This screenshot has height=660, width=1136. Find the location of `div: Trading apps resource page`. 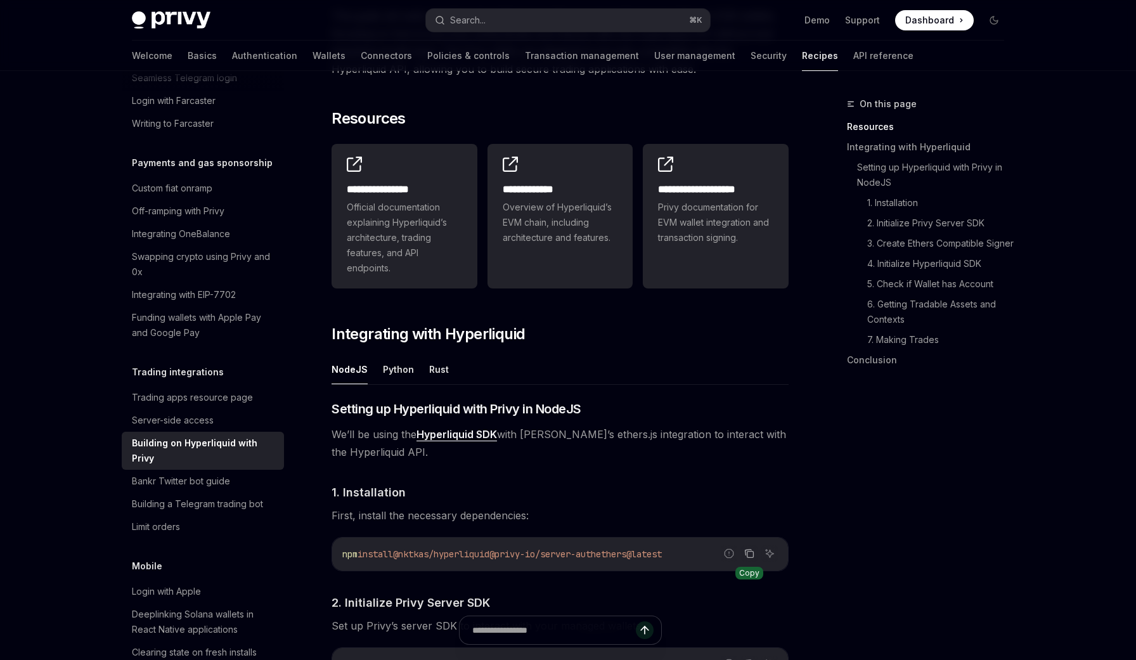

div: Trading apps resource page is located at coordinates (192, 398).